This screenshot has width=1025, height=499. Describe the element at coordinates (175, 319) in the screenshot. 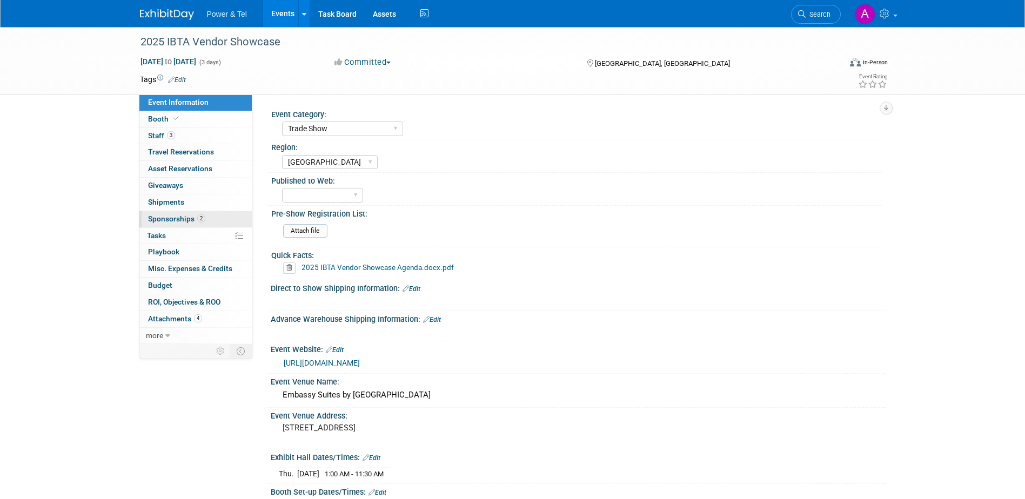

I see `span: Attachments` at that location.